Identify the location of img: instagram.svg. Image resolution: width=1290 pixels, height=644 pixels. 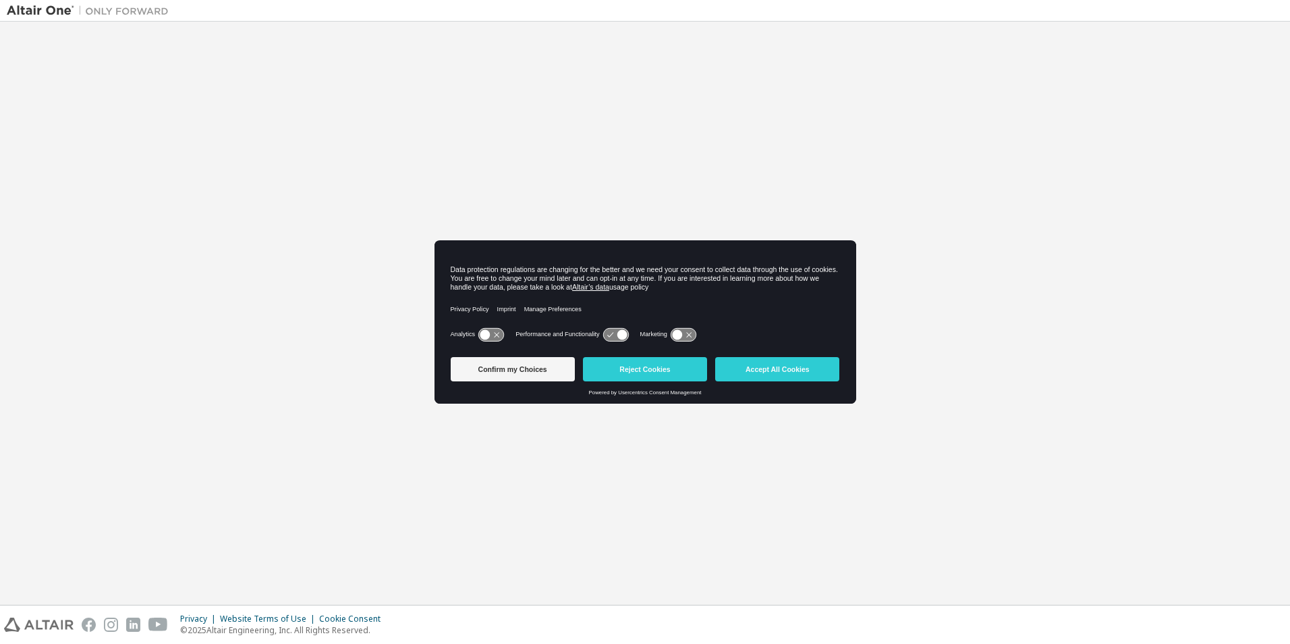
(111, 624).